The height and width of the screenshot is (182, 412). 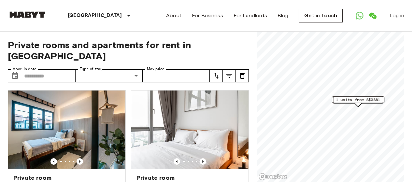 What do you see at coordinates (273, 177) in the screenshot?
I see `a: Mapbox logo` at bounding box center [273, 177].